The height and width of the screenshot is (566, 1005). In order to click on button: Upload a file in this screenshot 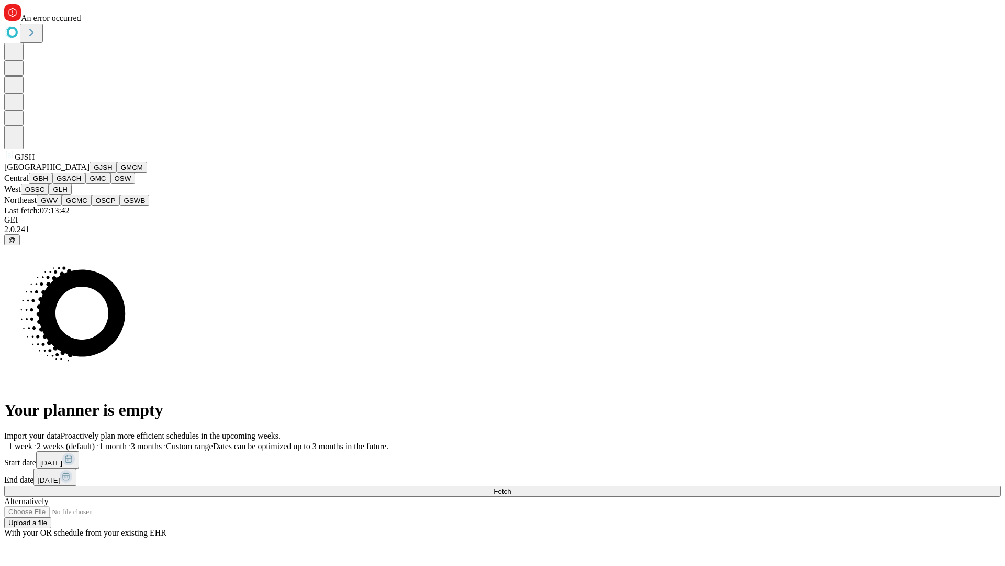, I will do `click(28, 522)`.